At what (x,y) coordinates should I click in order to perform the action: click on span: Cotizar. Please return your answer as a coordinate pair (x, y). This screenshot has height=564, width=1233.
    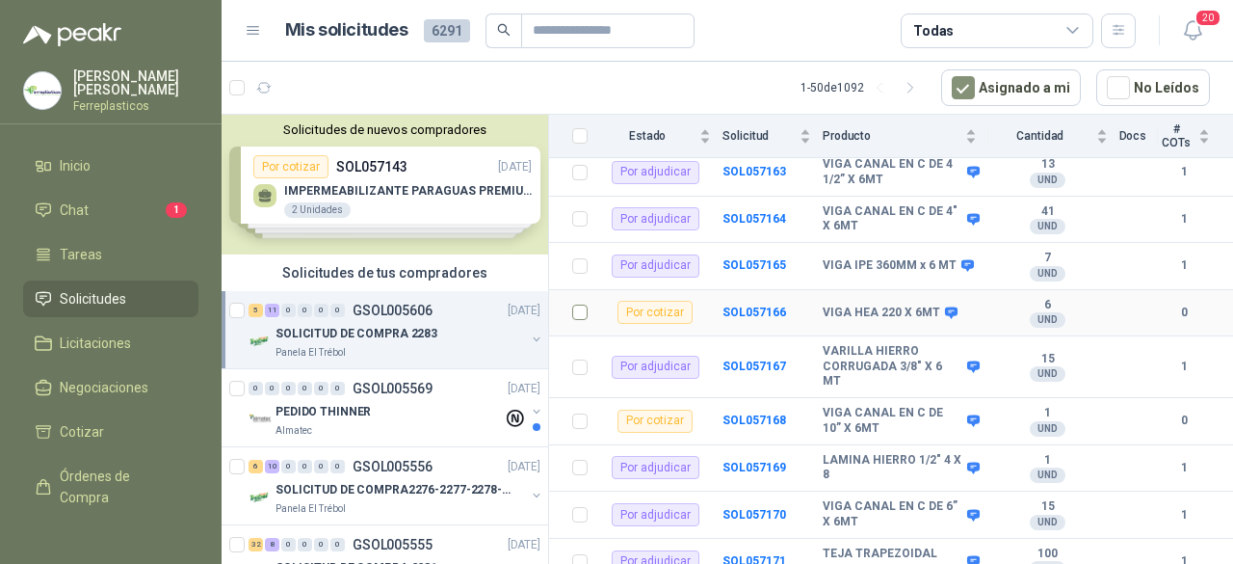
    Looking at the image, I should click on (82, 432).